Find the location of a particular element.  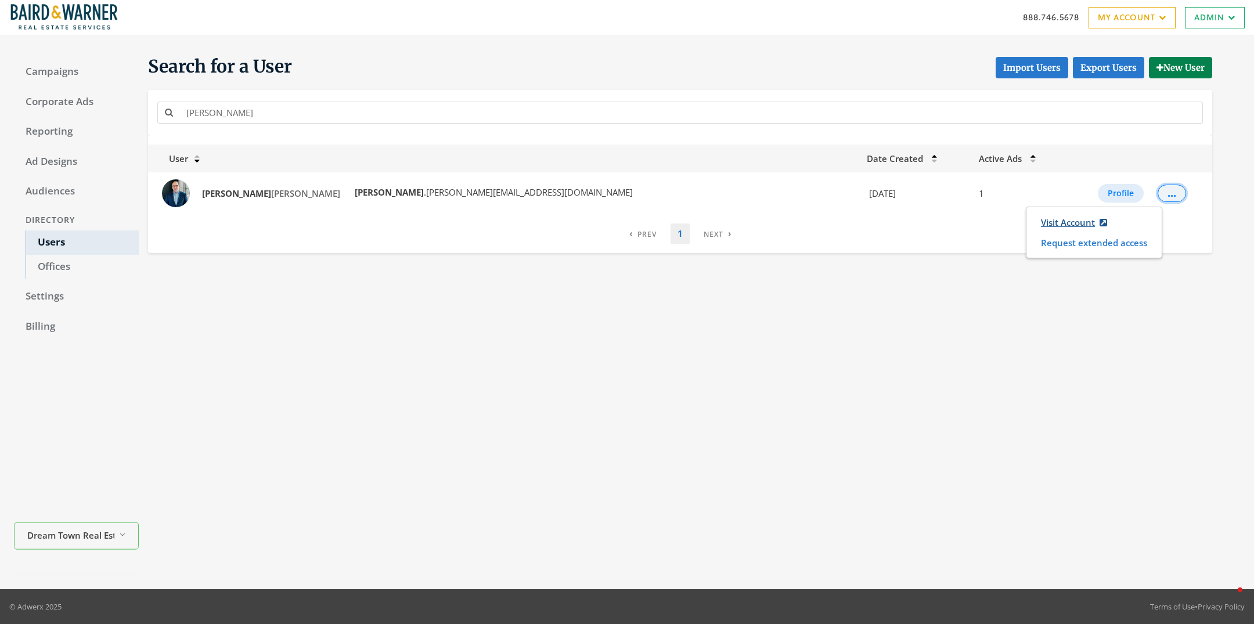

a: Ad Designs is located at coordinates (76, 162).